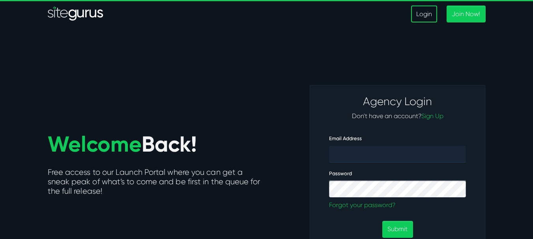 The width and height of the screenshot is (533, 239). What do you see at coordinates (345, 139) in the screenshot?
I see `label: Email Address` at bounding box center [345, 139].